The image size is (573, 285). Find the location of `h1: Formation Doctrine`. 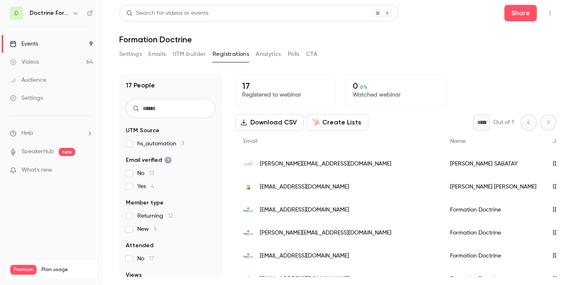

h1: Formation Doctrine is located at coordinates (338, 39).